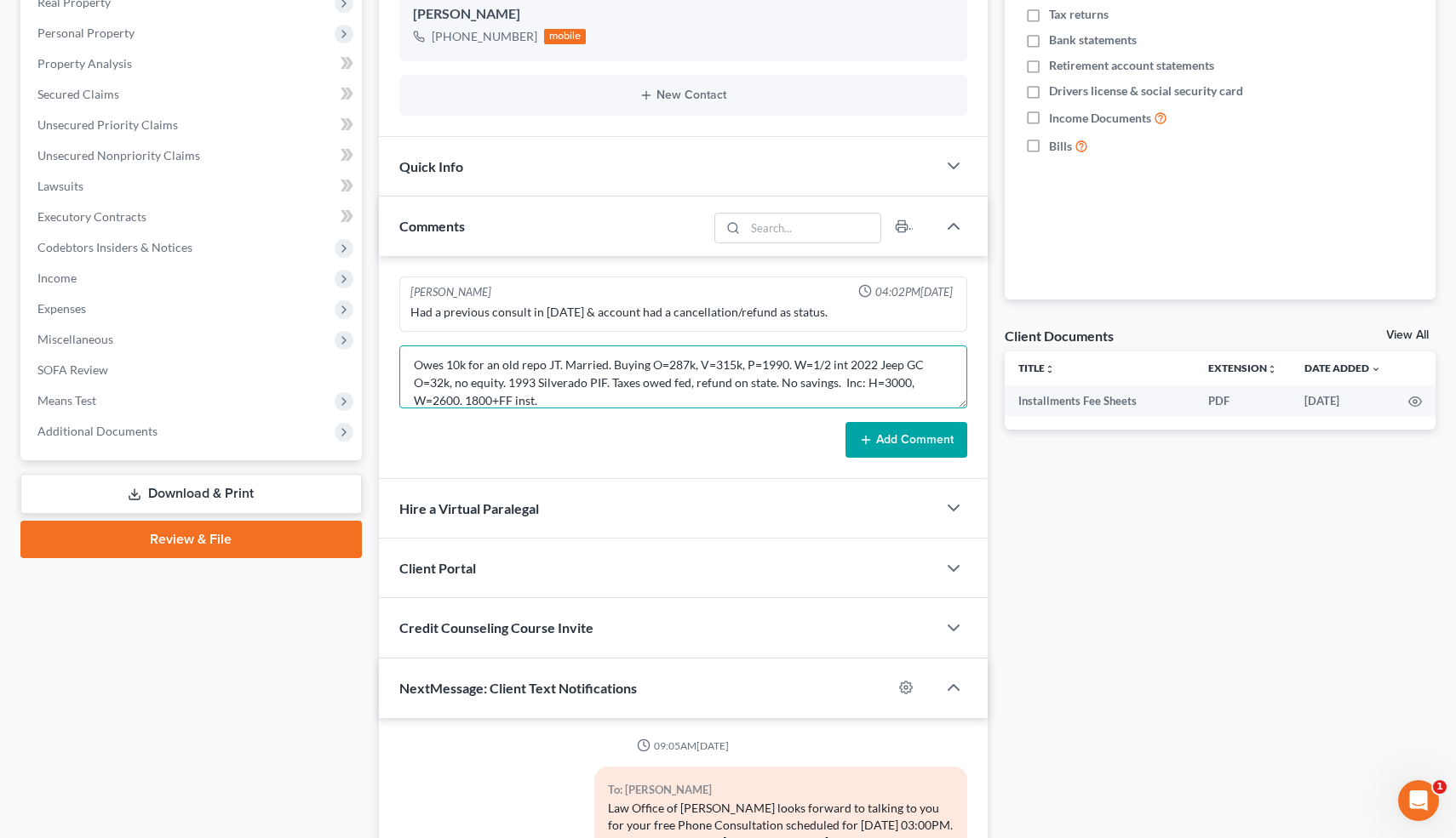  I want to click on span: Codebtors Insiders & Notices, so click(115, 247).